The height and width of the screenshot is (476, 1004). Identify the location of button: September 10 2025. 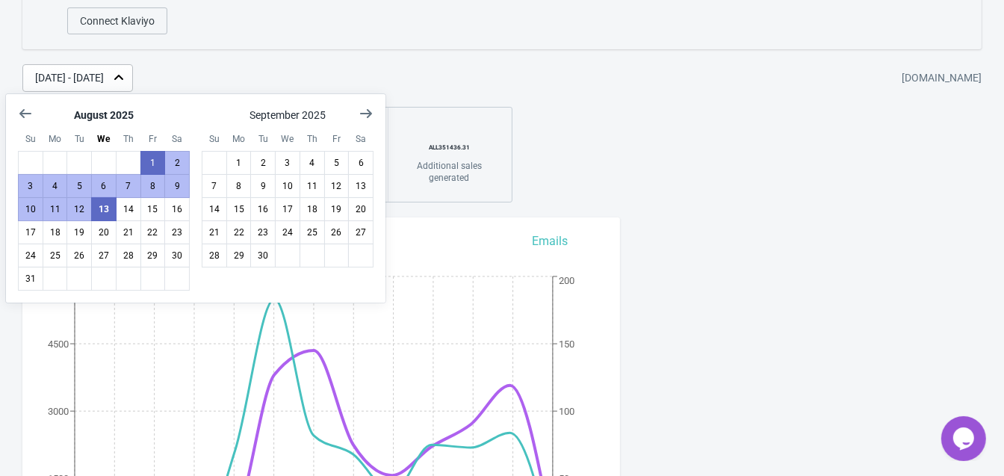
(288, 186).